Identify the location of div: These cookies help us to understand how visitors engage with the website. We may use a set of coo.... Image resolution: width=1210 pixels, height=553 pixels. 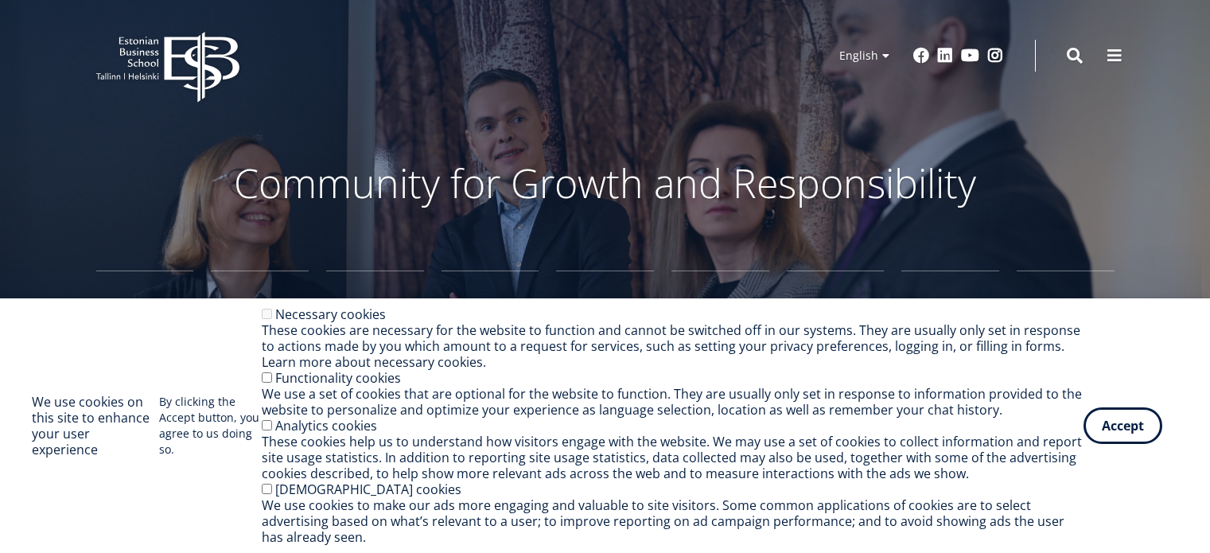
(672, 457).